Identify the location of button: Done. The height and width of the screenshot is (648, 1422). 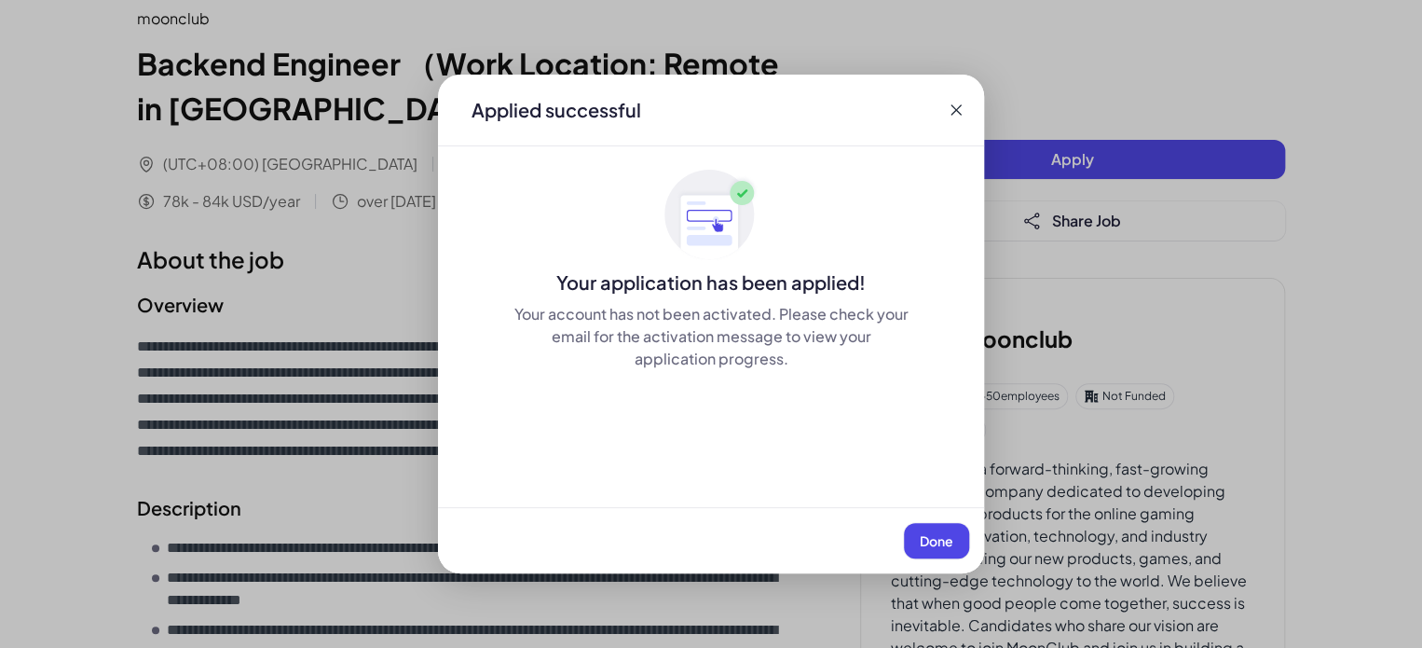
(937, 540).